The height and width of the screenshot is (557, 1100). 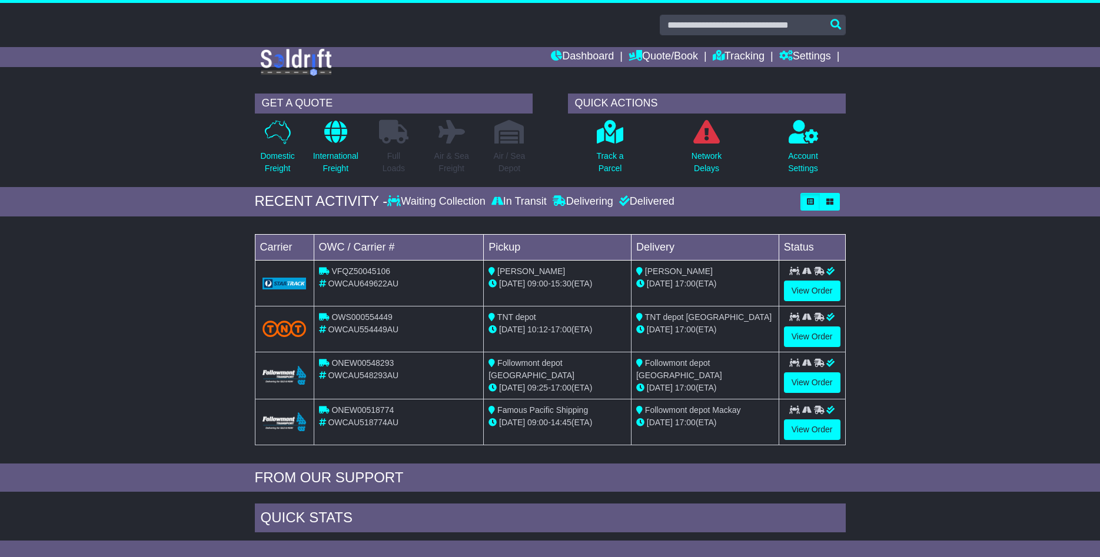 I want to click on a: Settings, so click(x=805, y=57).